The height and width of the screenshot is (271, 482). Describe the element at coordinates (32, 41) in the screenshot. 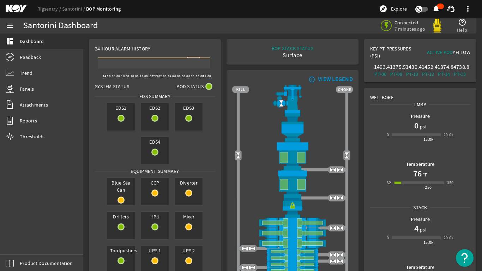

I see `span: Dashboard` at that location.